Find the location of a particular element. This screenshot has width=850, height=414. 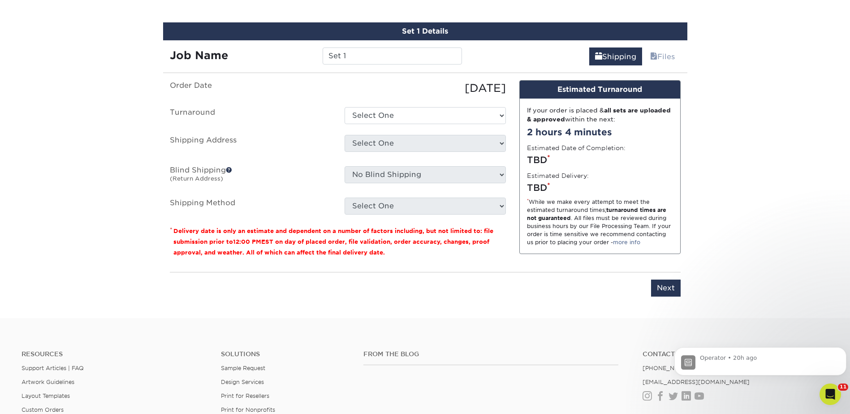

div: Estimated Turnaround is located at coordinates (600, 90).